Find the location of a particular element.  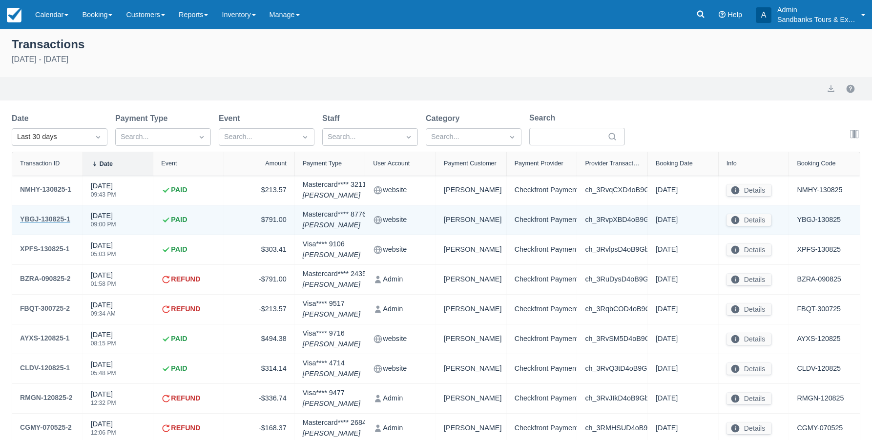

label: Search is located at coordinates (544, 118).